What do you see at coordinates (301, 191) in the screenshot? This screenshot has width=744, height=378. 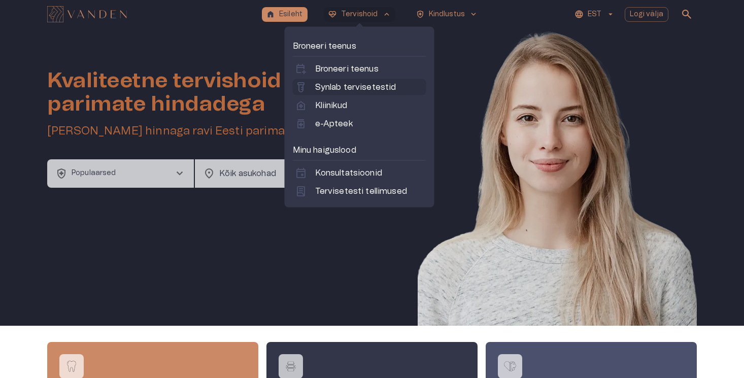 I see `span: lab_profile` at bounding box center [301, 191].